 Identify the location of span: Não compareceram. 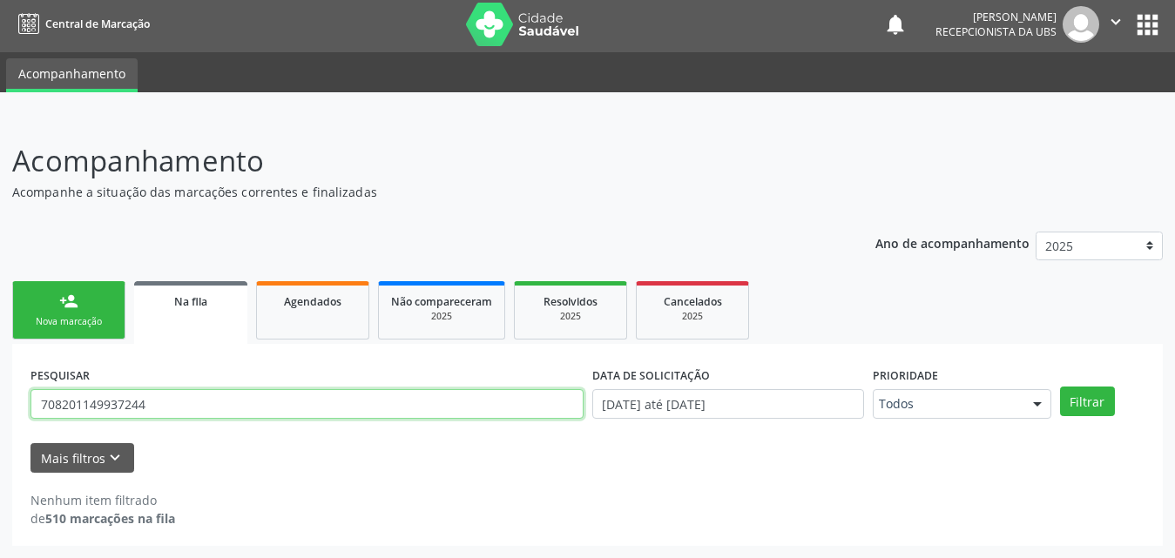
(442, 301).